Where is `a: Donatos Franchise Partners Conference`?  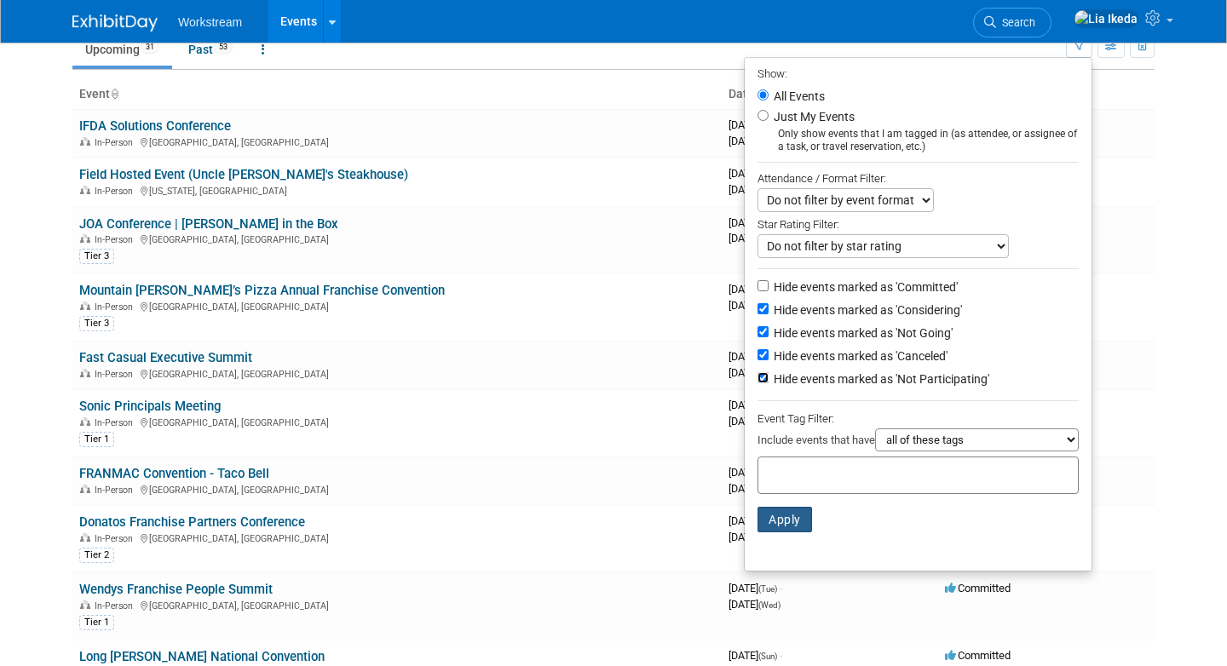
a: Donatos Franchise Partners Conference is located at coordinates (192, 522).